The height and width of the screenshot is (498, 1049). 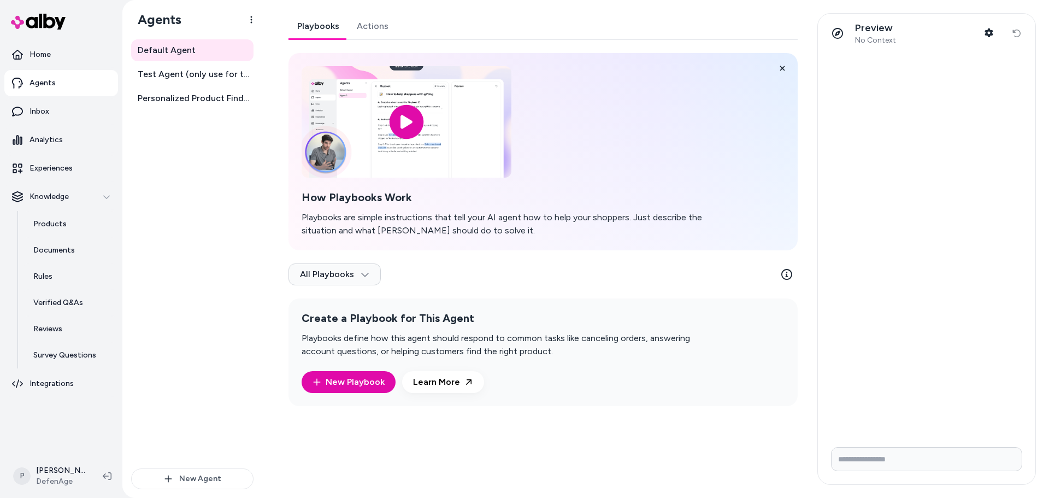 What do you see at coordinates (70, 355) in the screenshot?
I see `a: Survey Questions` at bounding box center [70, 355].